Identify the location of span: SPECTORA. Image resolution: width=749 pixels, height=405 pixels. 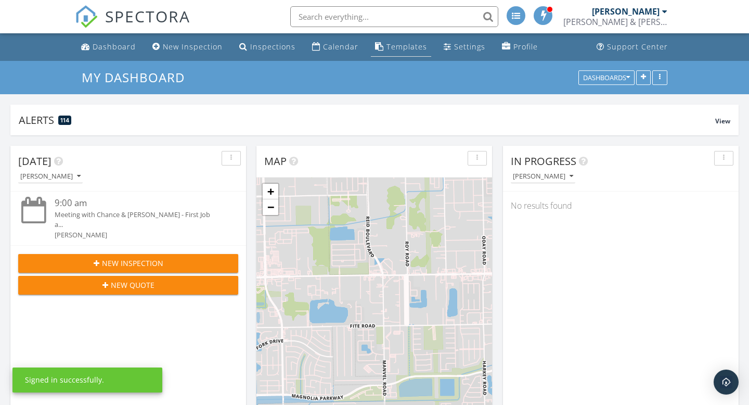
(148, 16).